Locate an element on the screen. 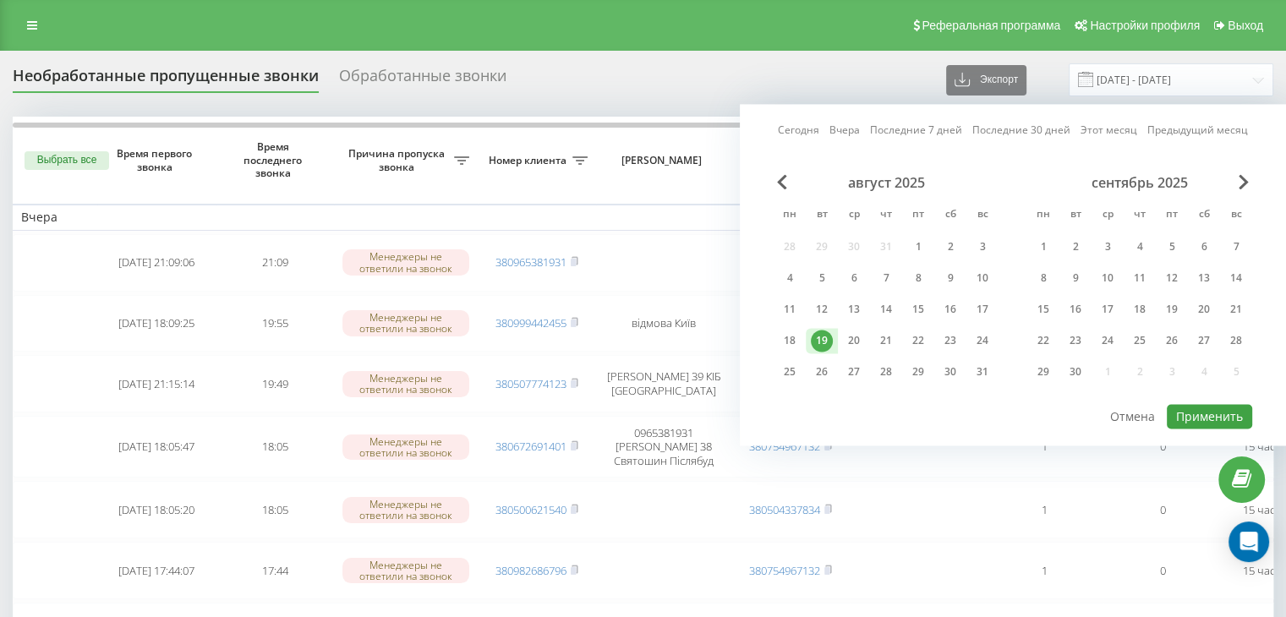  div: 23 is located at coordinates (1076, 341).